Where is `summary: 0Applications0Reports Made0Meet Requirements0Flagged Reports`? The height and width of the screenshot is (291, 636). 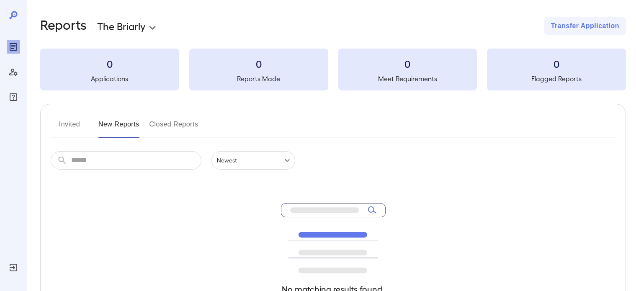
summary: 0Applications0Reports Made0Meet Requirements0Flagged Reports is located at coordinates (333, 69).